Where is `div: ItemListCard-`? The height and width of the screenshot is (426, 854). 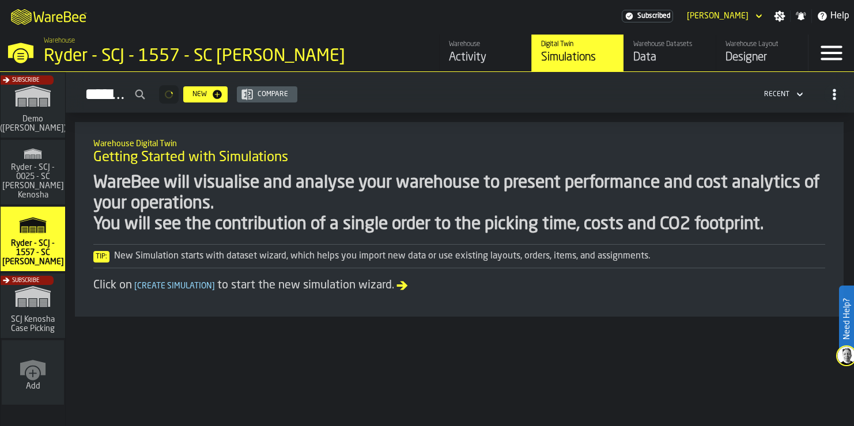 div: ItemListCard- is located at coordinates (459, 219).